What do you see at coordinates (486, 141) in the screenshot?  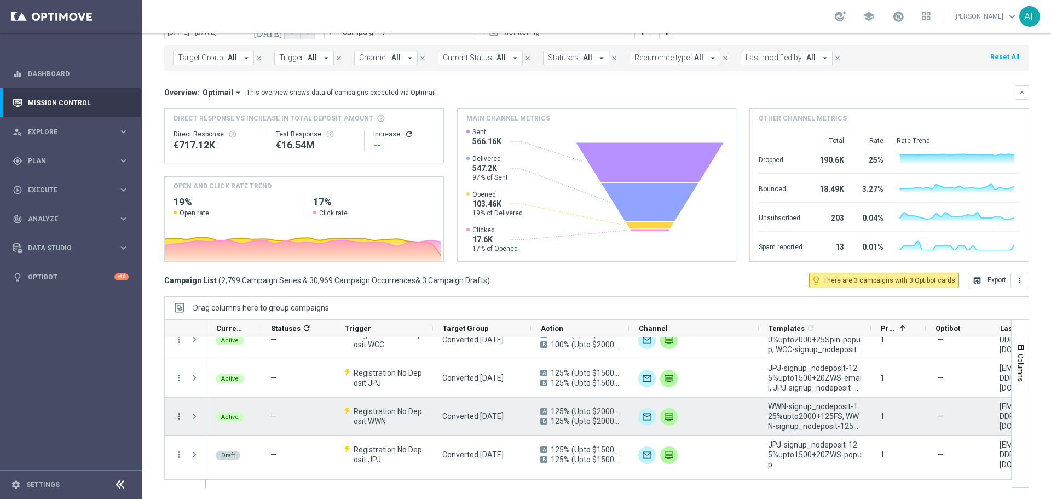 I see `span: 566.16K` at bounding box center [486, 141].